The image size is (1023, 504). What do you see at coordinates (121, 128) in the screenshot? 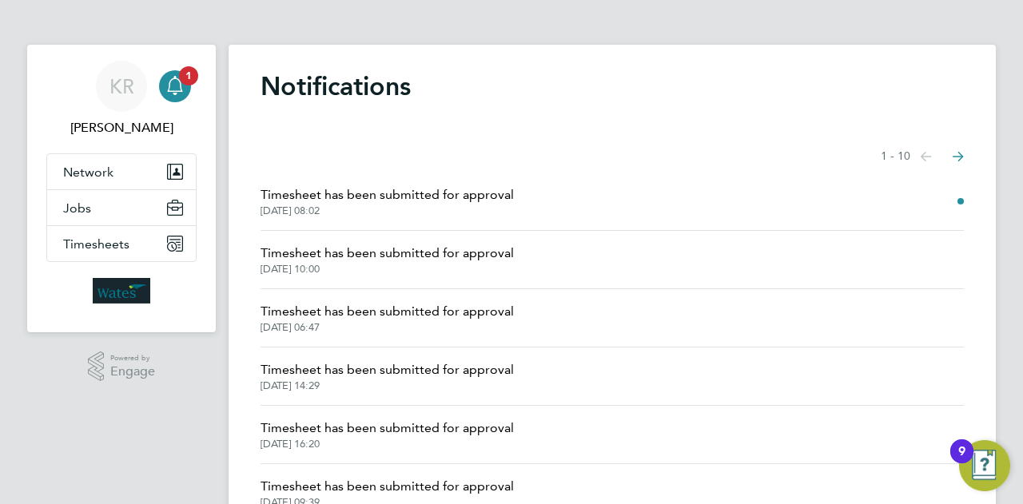
I see `span: Kira Reeder` at bounding box center [121, 128].